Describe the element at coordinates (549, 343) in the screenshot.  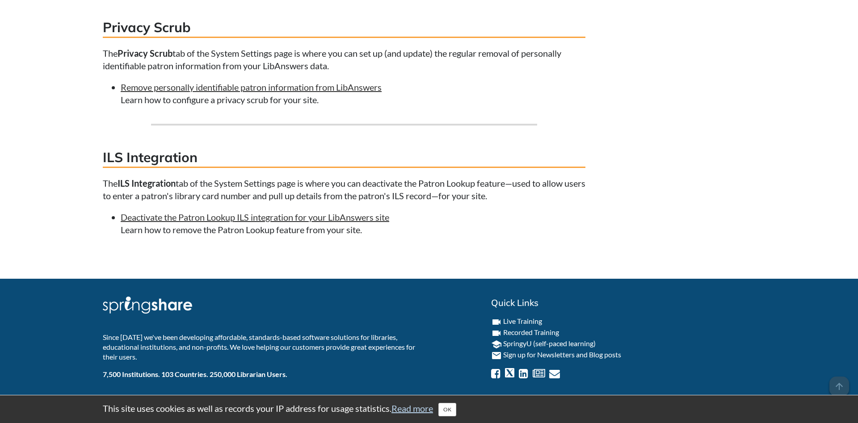
I see `a: SpringyU (self-paced learning)` at that location.